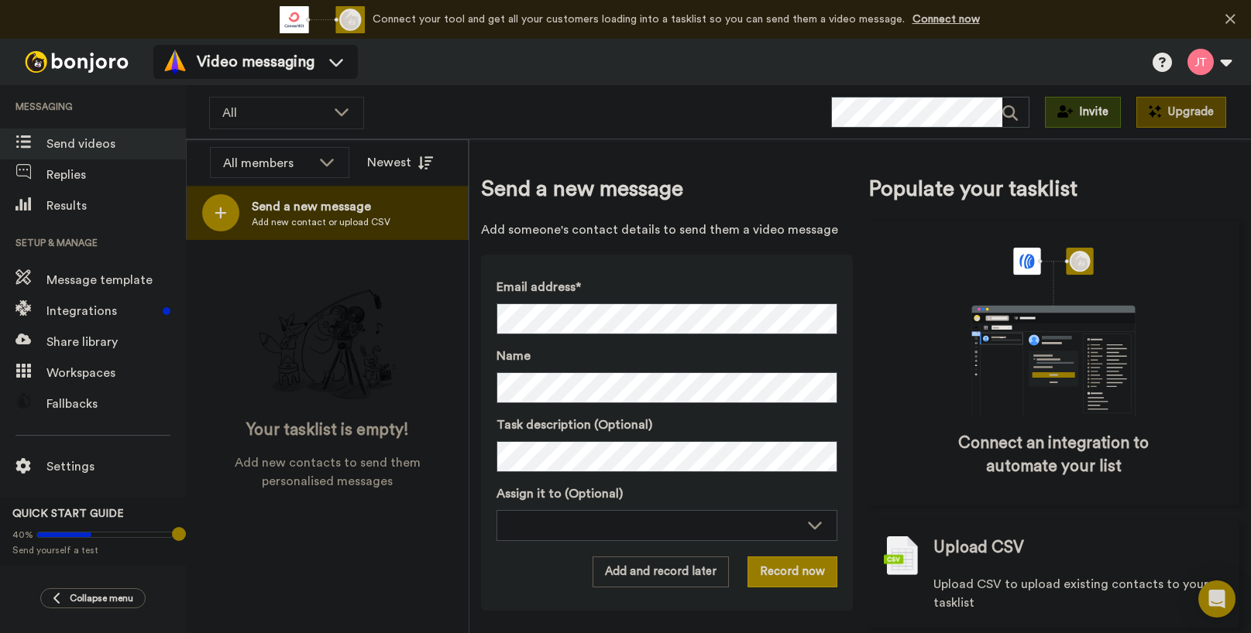 The image size is (1251, 633). Describe the element at coordinates (978, 548) in the screenshot. I see `span: Upload CSV` at that location.